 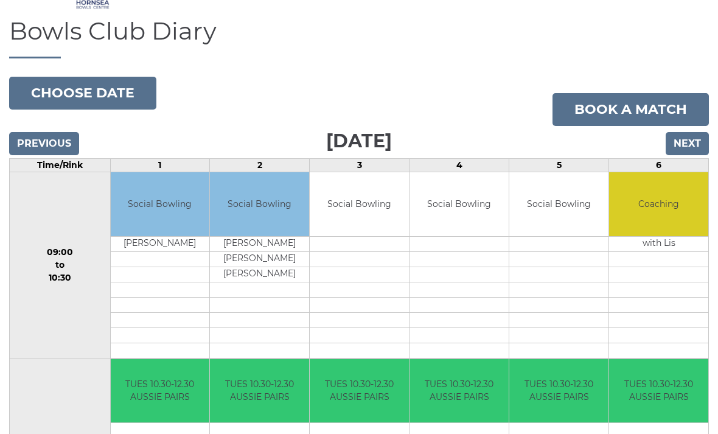 What do you see at coordinates (60, 266) in the screenshot?
I see `td: 09:00 to 10:30` at bounding box center [60, 266].